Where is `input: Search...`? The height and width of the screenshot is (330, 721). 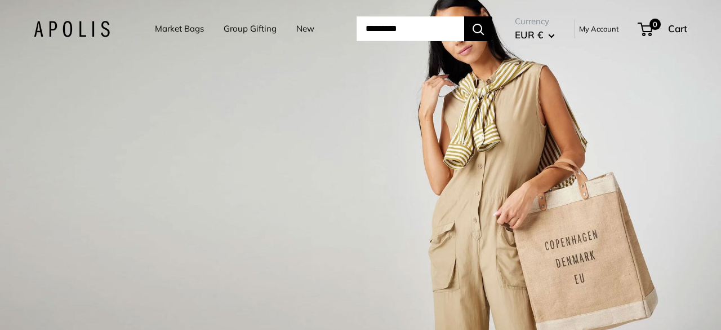 input: Search... is located at coordinates (410, 29).